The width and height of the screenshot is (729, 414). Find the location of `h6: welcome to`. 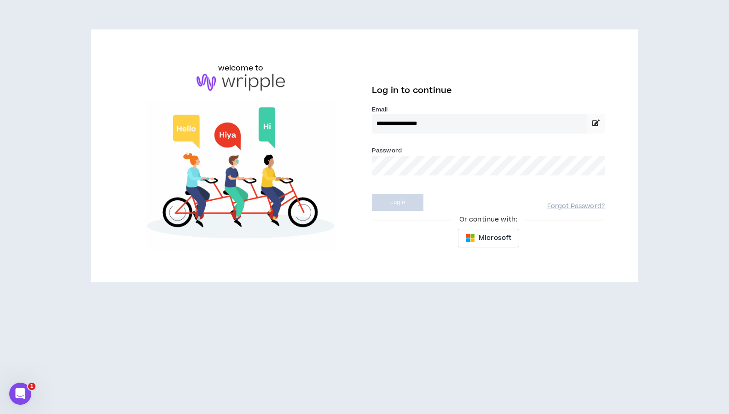

h6: welcome to is located at coordinates (241, 68).